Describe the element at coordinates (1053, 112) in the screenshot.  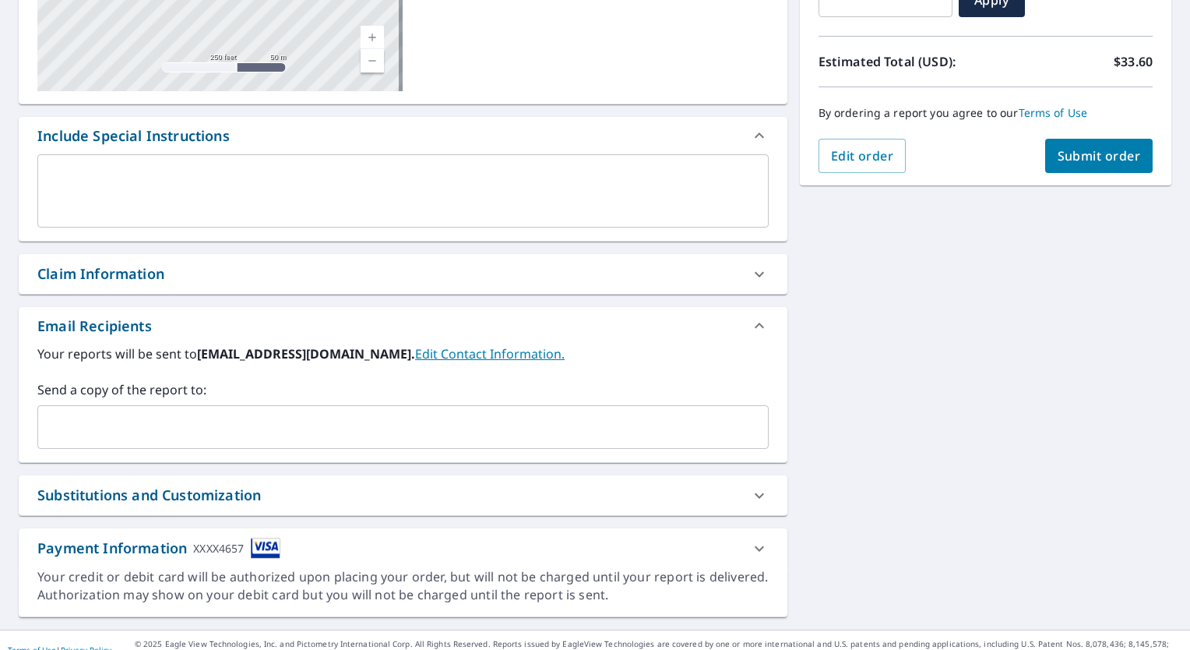
I see `a: Terms of Use` at that location.